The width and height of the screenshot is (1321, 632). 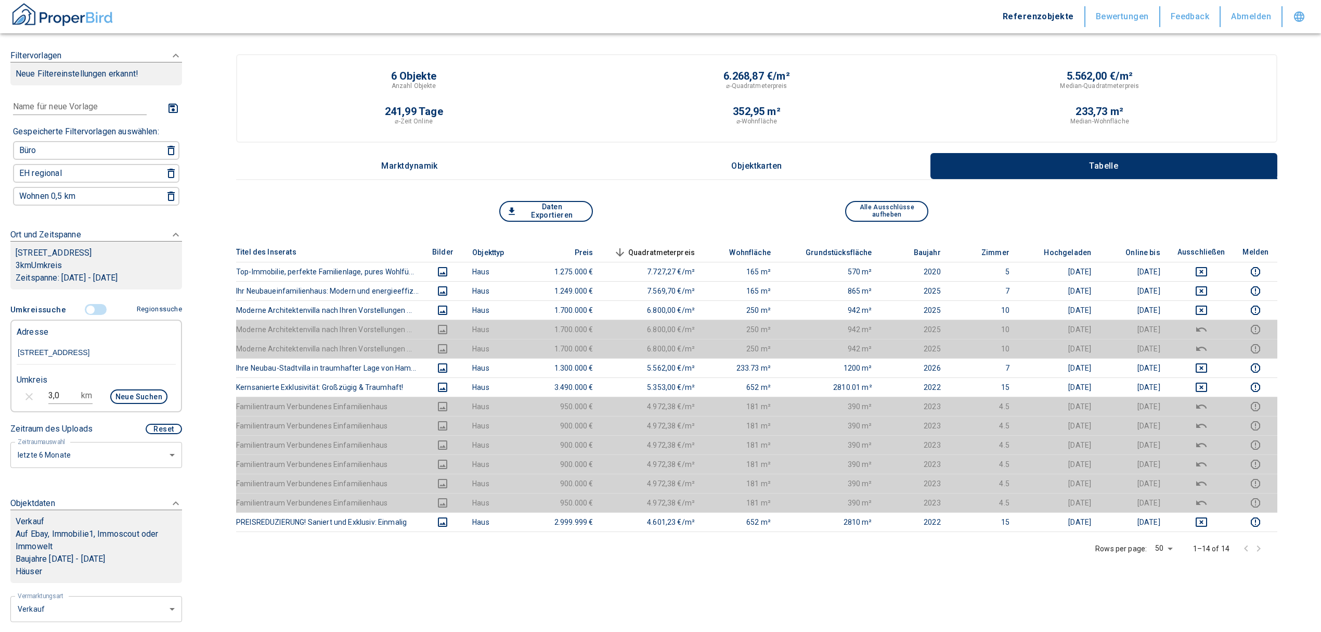 I want to click on p: 6 Objekte, so click(x=414, y=76).